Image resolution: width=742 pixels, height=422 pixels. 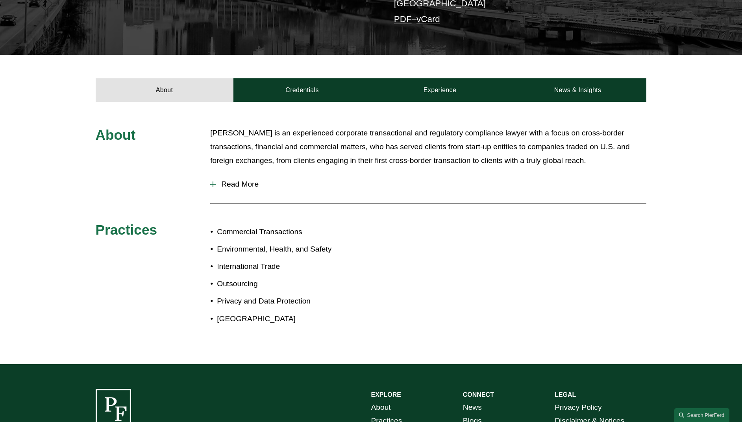 I want to click on p: Environmental, Health, and Safety, so click(x=294, y=249).